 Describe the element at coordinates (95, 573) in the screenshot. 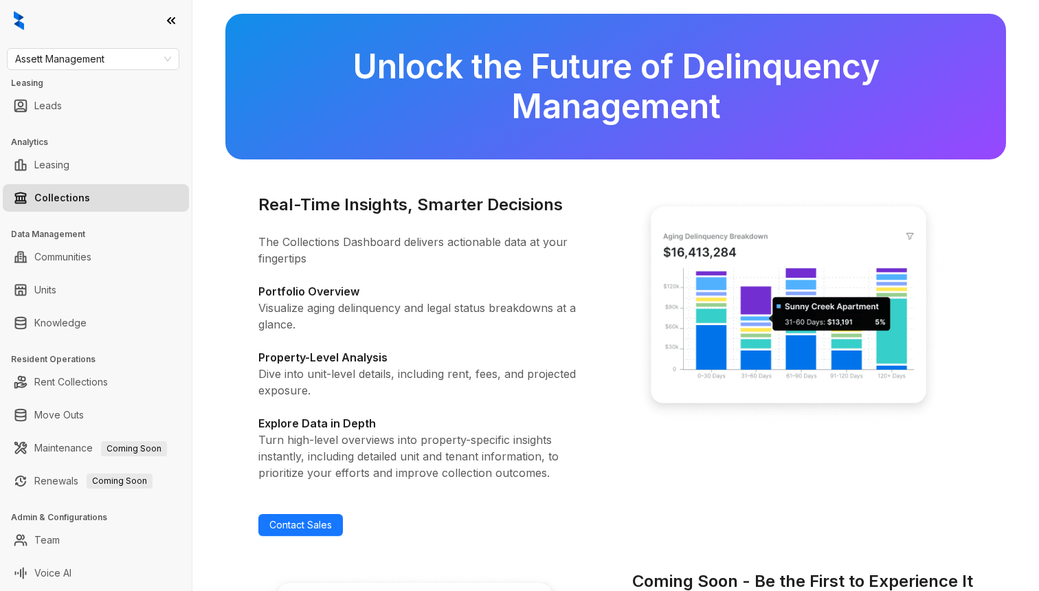

I see `li: Voice AI` at that location.